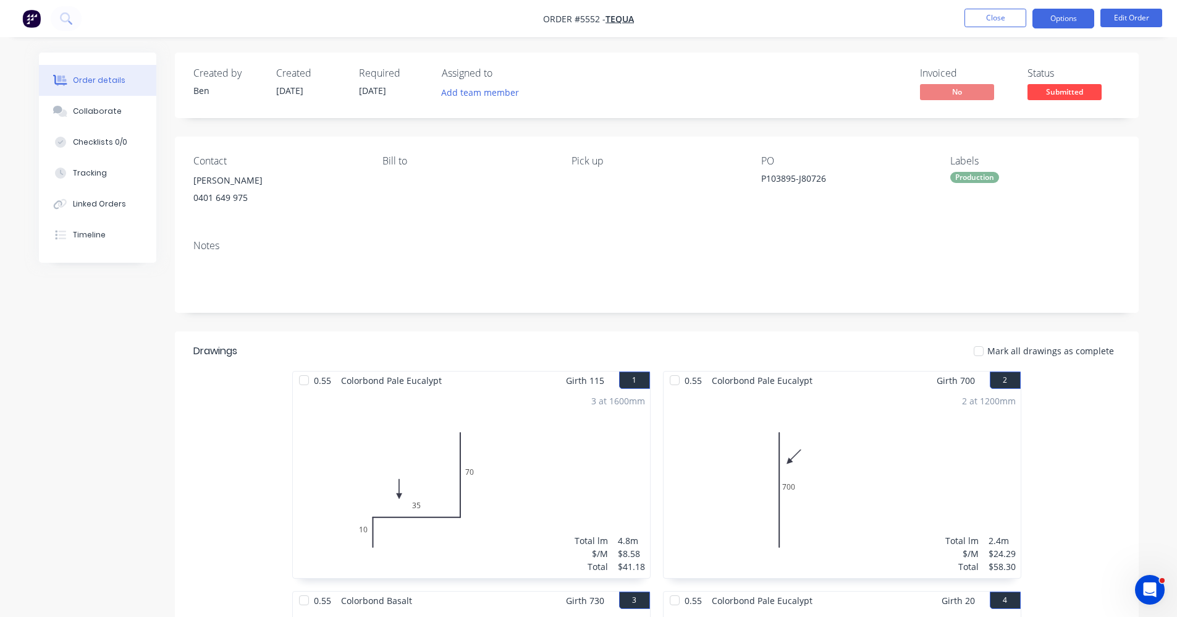  What do you see at coordinates (620, 19) in the screenshot?
I see `a: TEQUA` at bounding box center [620, 19].